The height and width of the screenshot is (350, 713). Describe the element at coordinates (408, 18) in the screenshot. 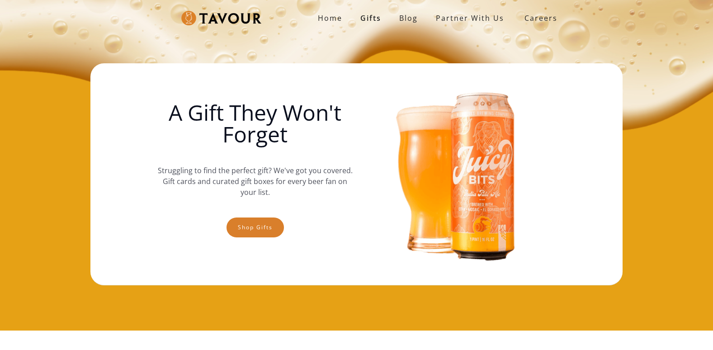

I see `a: Blog` at that location.